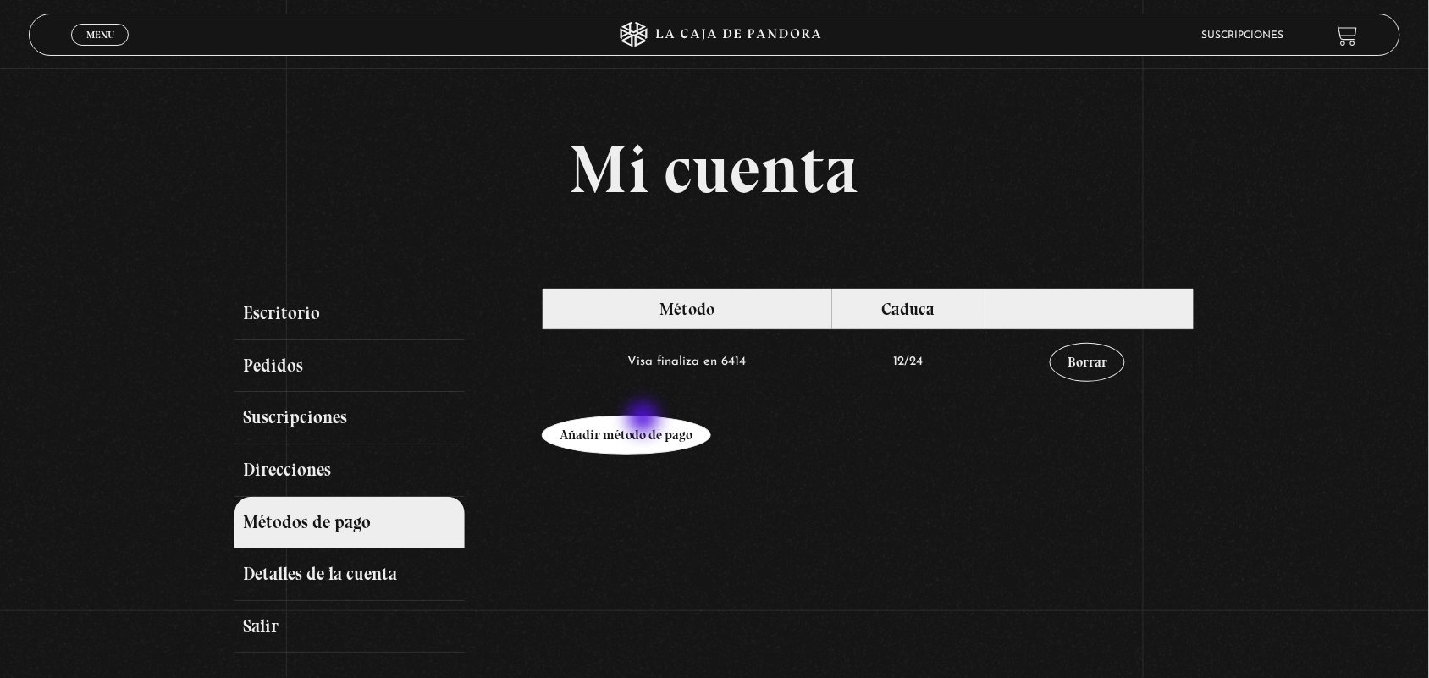 The image size is (1429, 678). Describe the element at coordinates (688, 362) in the screenshot. I see `td: Visa finaliza en 6414` at that location.